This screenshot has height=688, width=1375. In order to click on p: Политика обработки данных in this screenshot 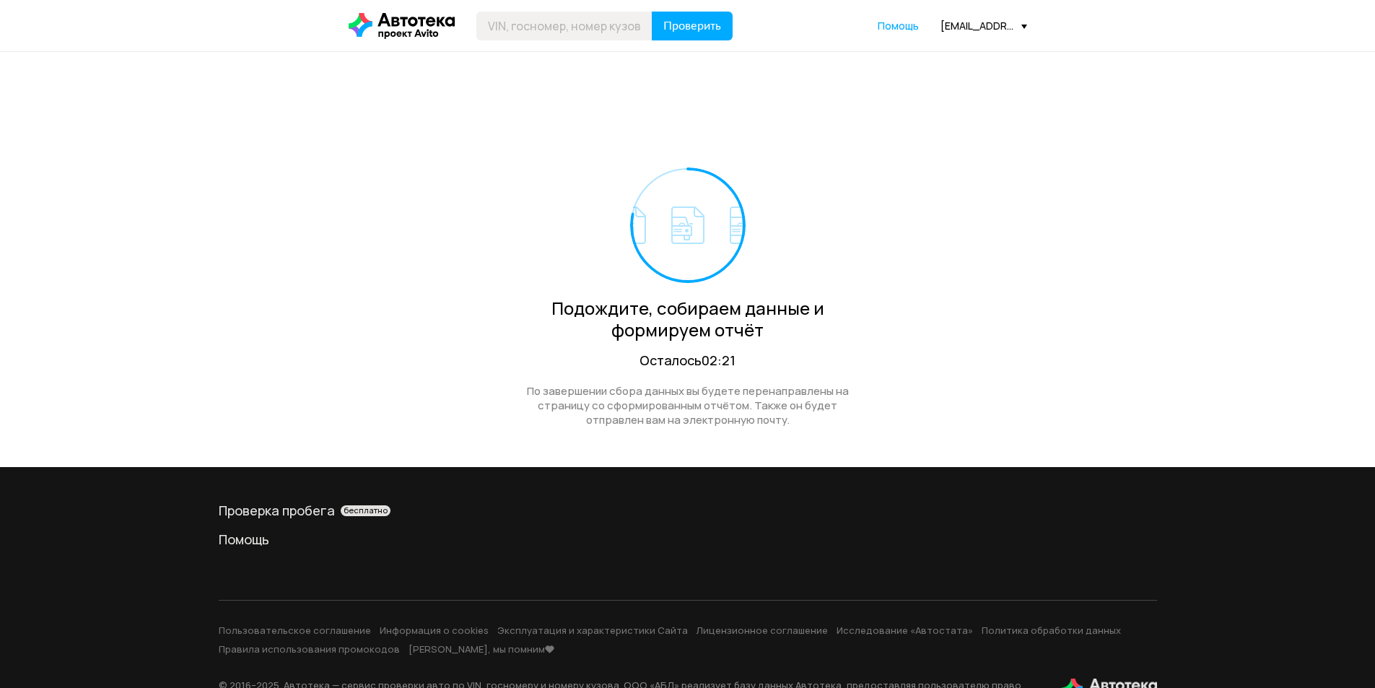, I will do `click(1051, 630)`.